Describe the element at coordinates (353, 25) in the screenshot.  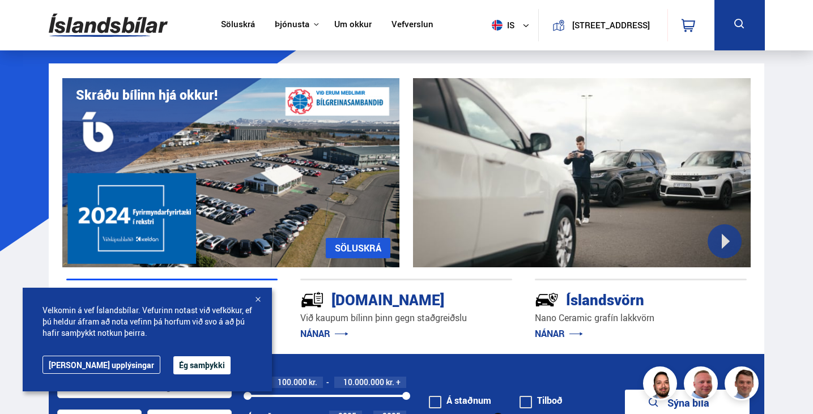
I see `a: Um okkur` at that location.